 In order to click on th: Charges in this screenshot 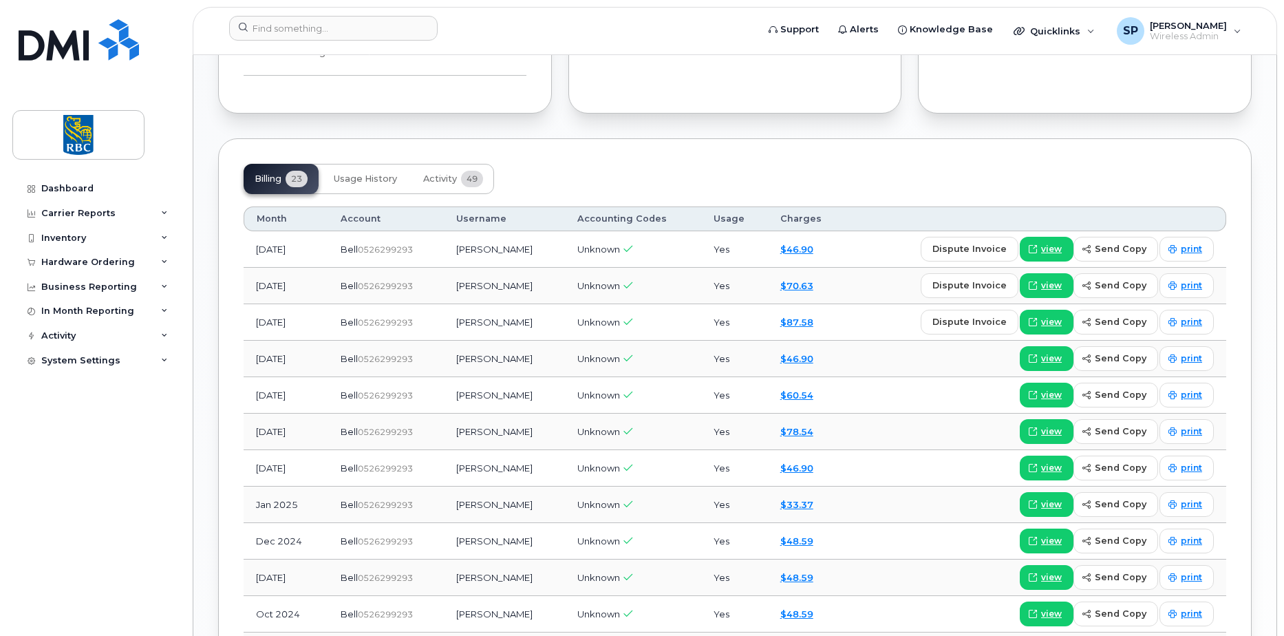, I will do `click(807, 219)`.